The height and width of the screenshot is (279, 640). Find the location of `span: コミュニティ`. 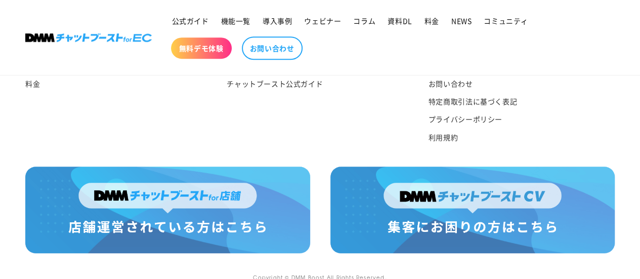

span: コミュニティ is located at coordinates (506, 21).